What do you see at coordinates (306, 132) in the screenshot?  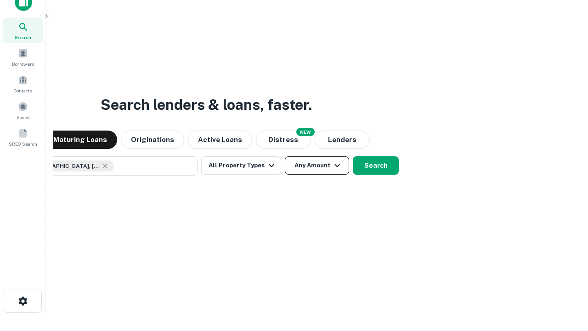 I see `div: NEW` at bounding box center [306, 132].